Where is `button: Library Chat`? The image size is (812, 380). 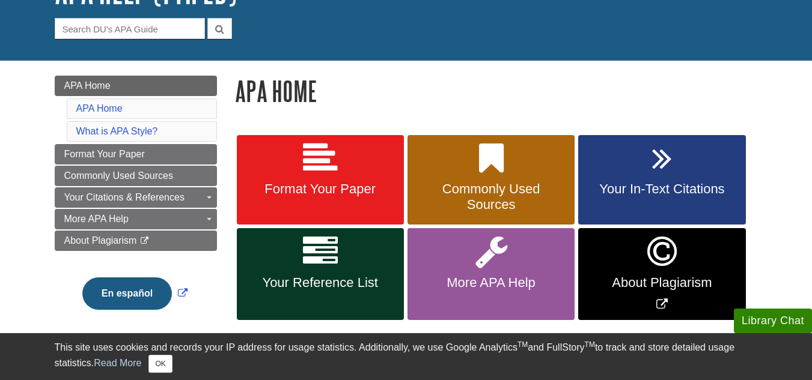
button: Library Chat is located at coordinates (773, 321).